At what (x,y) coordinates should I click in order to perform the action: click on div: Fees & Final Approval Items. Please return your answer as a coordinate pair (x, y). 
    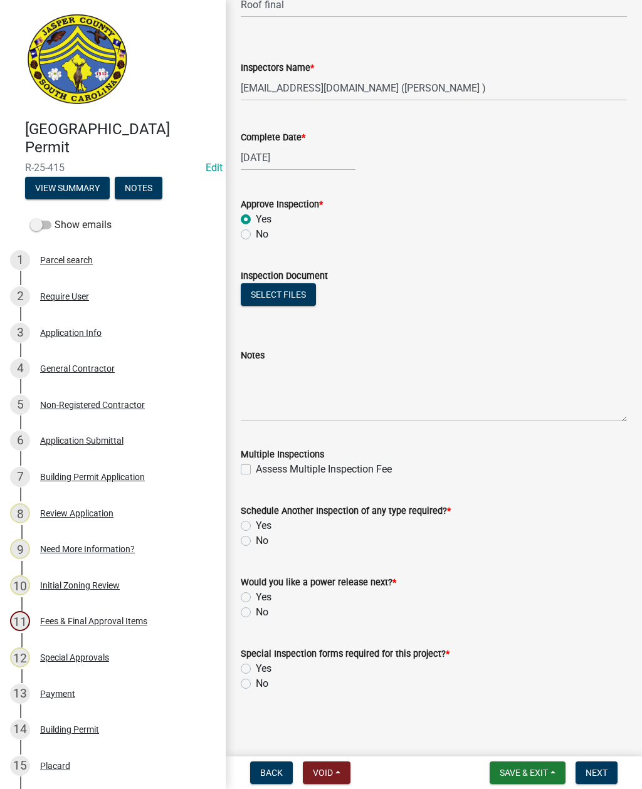
    Looking at the image, I should click on (93, 621).